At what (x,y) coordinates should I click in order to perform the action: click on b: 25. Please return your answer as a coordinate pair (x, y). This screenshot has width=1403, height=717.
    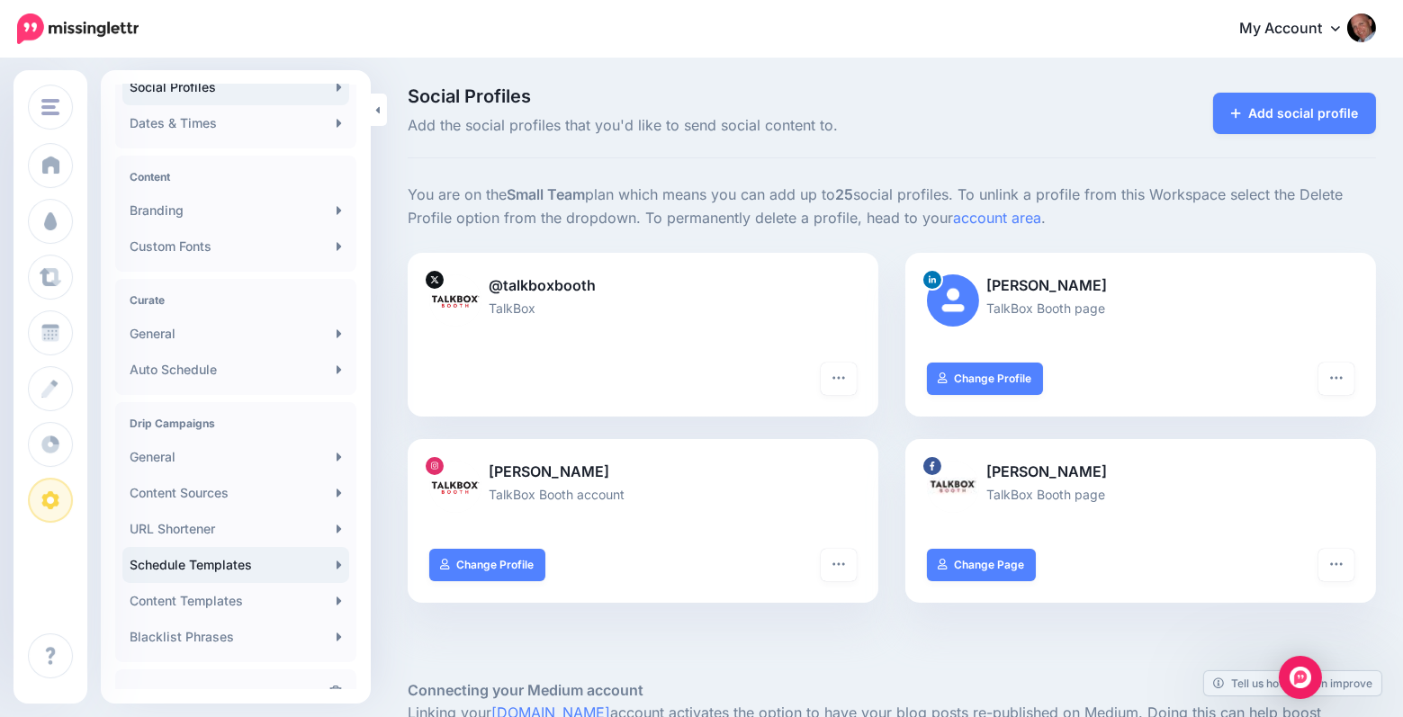
    Looking at the image, I should click on (844, 194).